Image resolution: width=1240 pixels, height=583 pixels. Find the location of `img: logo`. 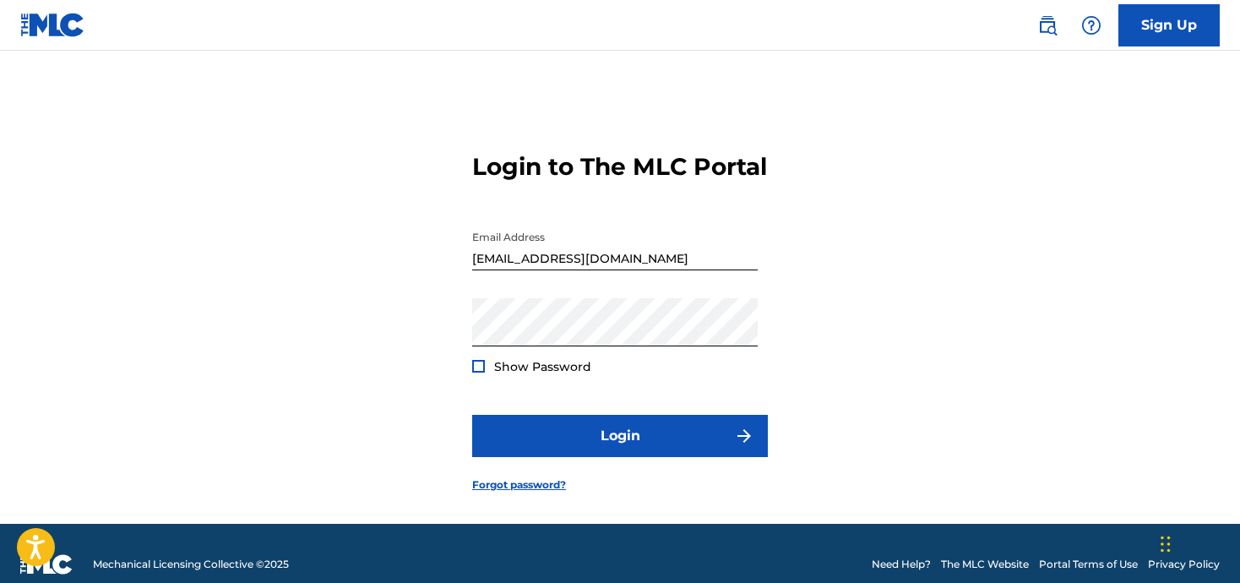

img: logo is located at coordinates (46, 564).